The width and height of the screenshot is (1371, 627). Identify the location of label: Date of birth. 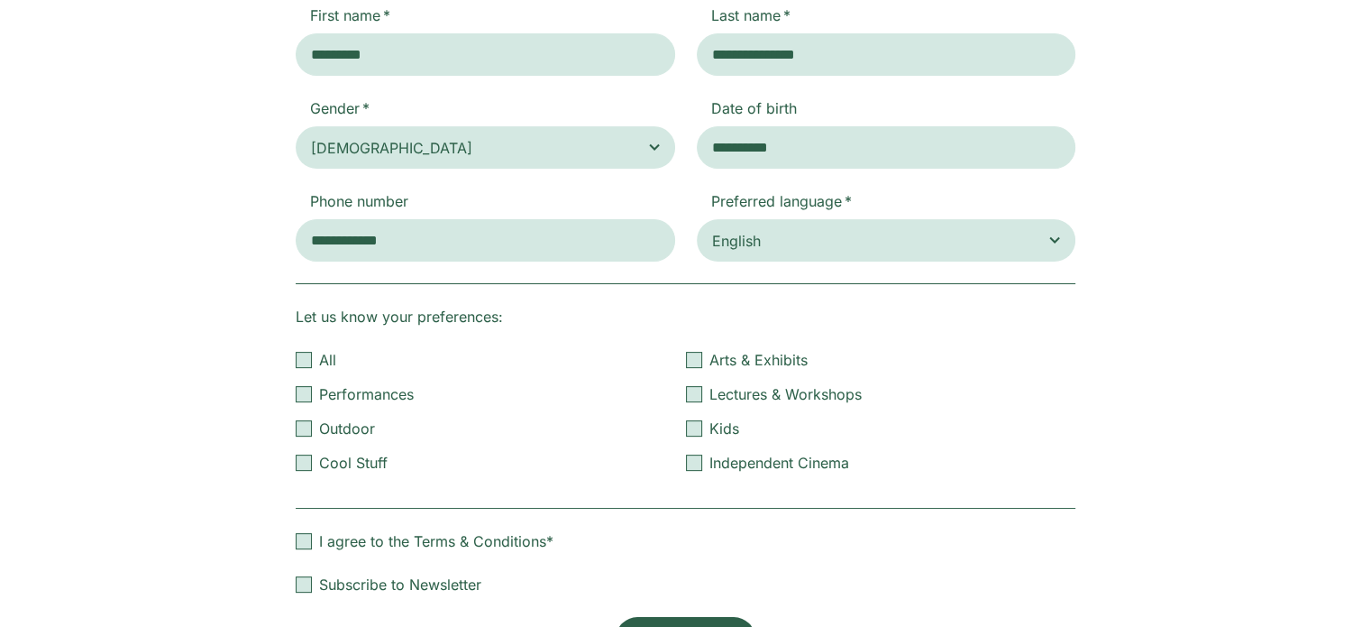
(754, 112).